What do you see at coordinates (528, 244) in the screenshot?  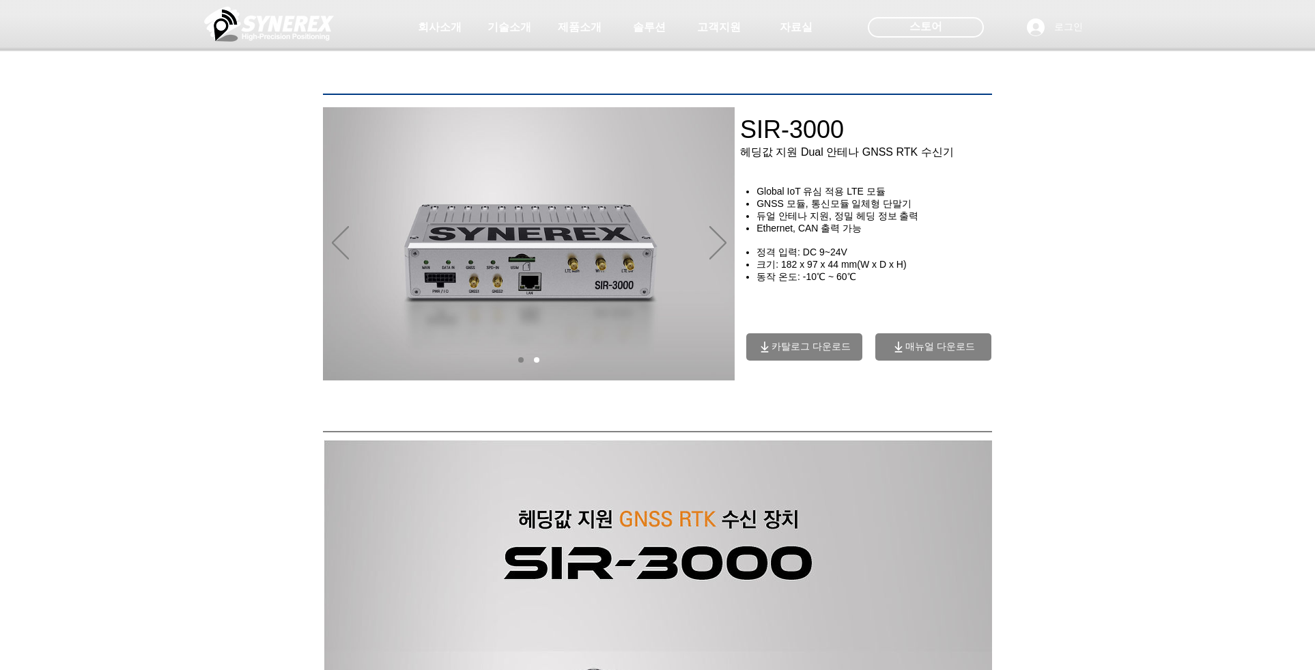 I see `div: 슬라이드쇼` at bounding box center [528, 244].